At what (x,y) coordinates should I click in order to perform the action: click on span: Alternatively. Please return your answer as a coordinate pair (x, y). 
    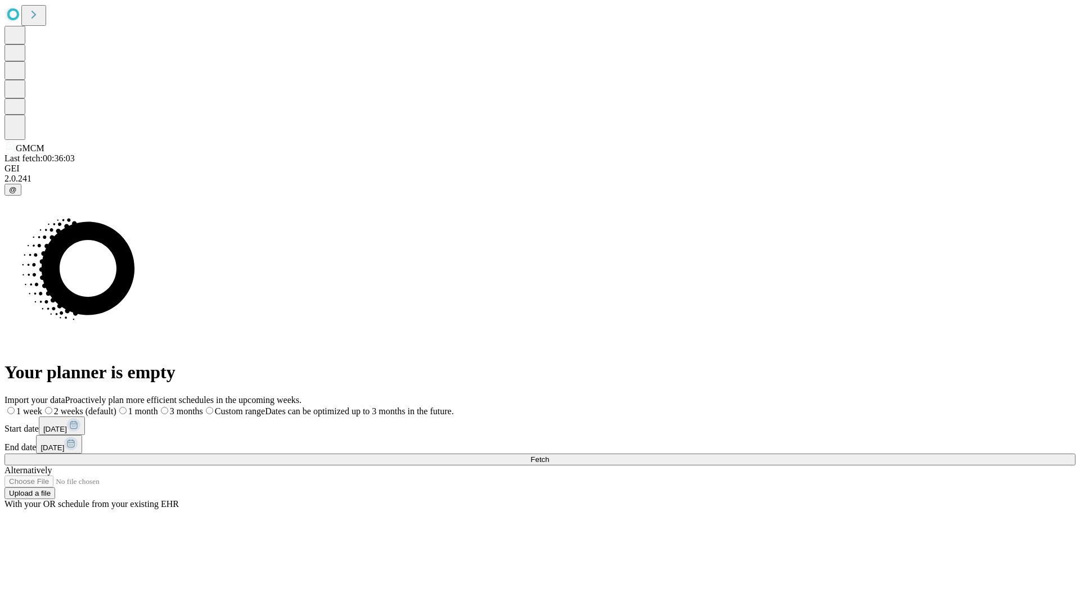
    Looking at the image, I should click on (28, 470).